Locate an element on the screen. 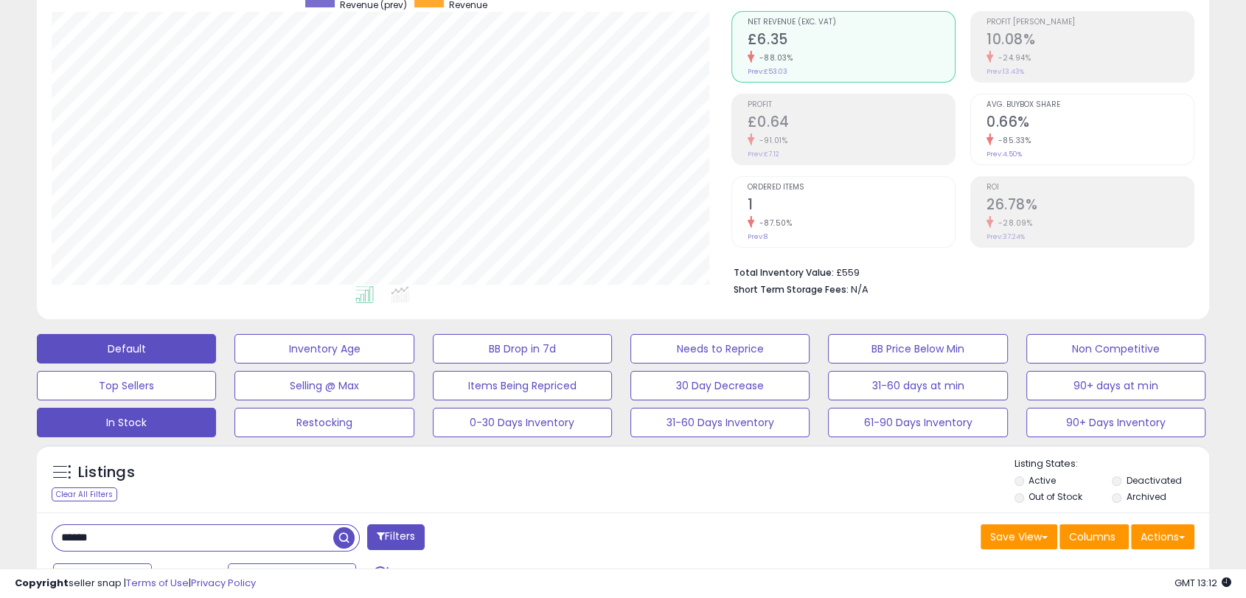 The height and width of the screenshot is (598, 1246). button: Items Being Repriced is located at coordinates (522, 386).